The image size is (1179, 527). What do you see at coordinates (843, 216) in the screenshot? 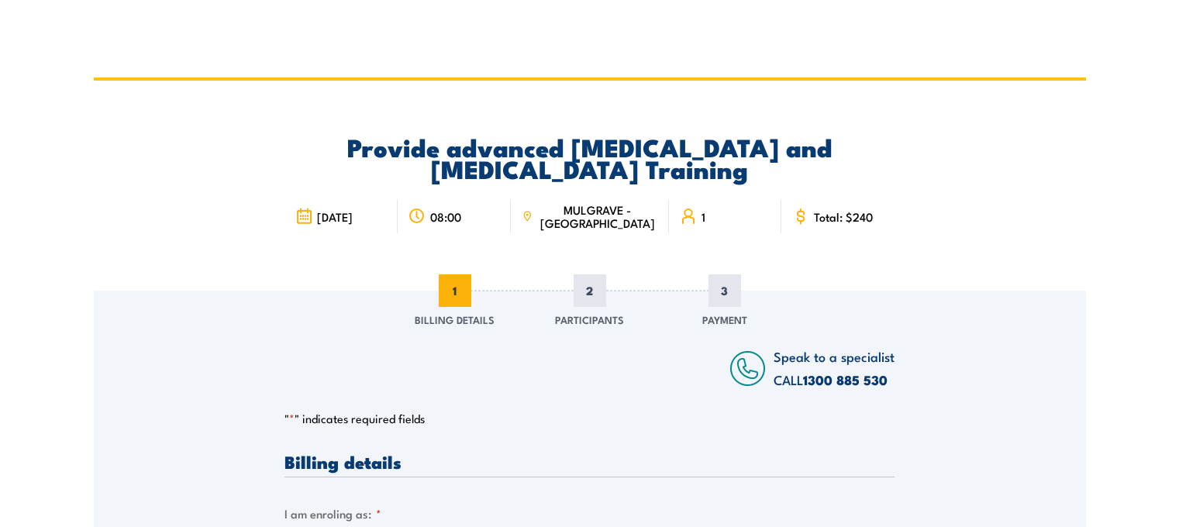
I see `span: Total: $240` at bounding box center [843, 216].